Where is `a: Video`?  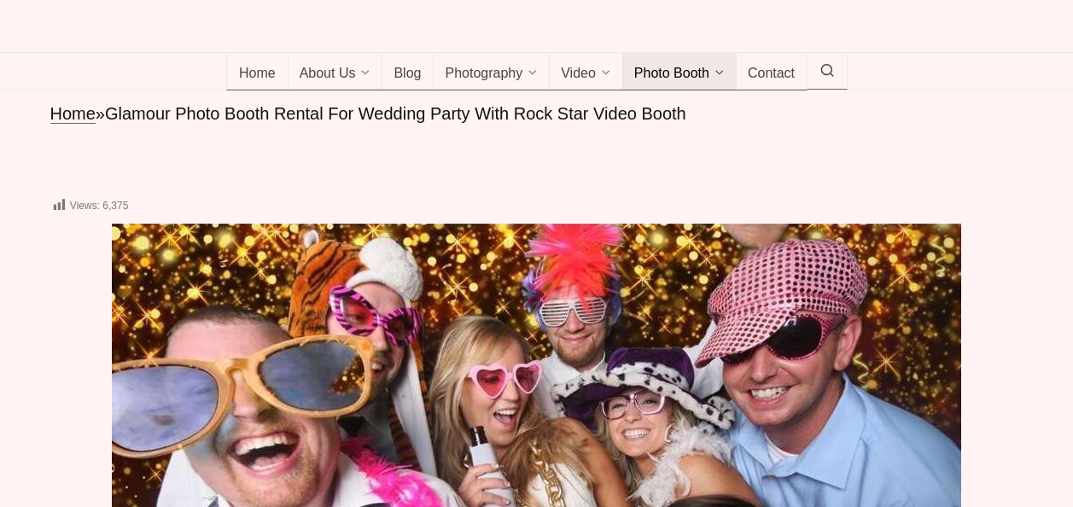 a: Video is located at coordinates (586, 72).